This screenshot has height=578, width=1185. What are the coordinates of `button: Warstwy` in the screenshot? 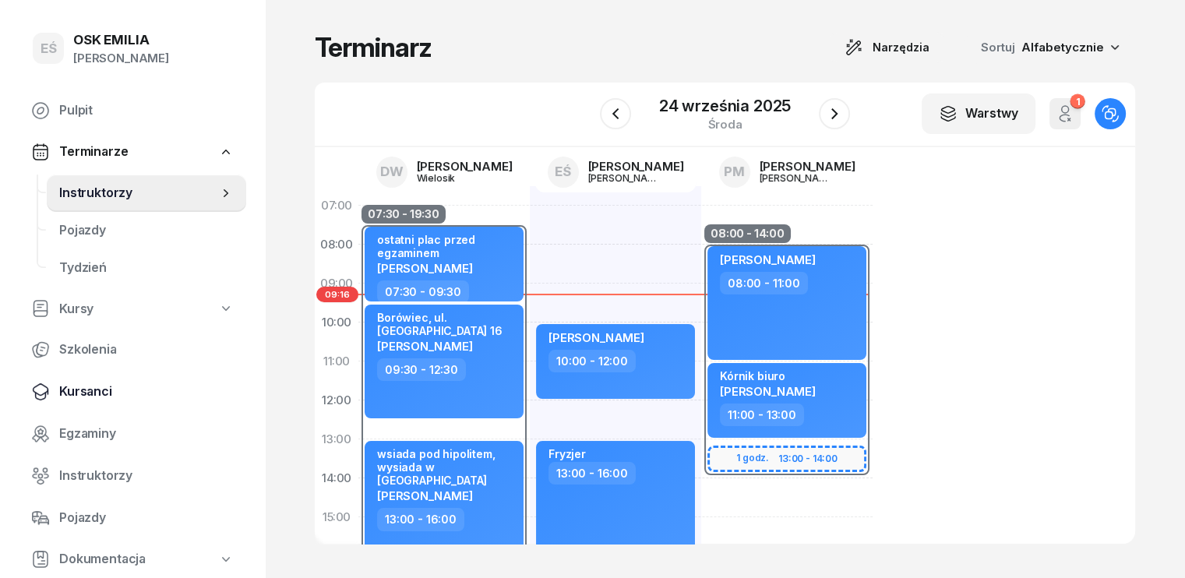 It's located at (979, 114).